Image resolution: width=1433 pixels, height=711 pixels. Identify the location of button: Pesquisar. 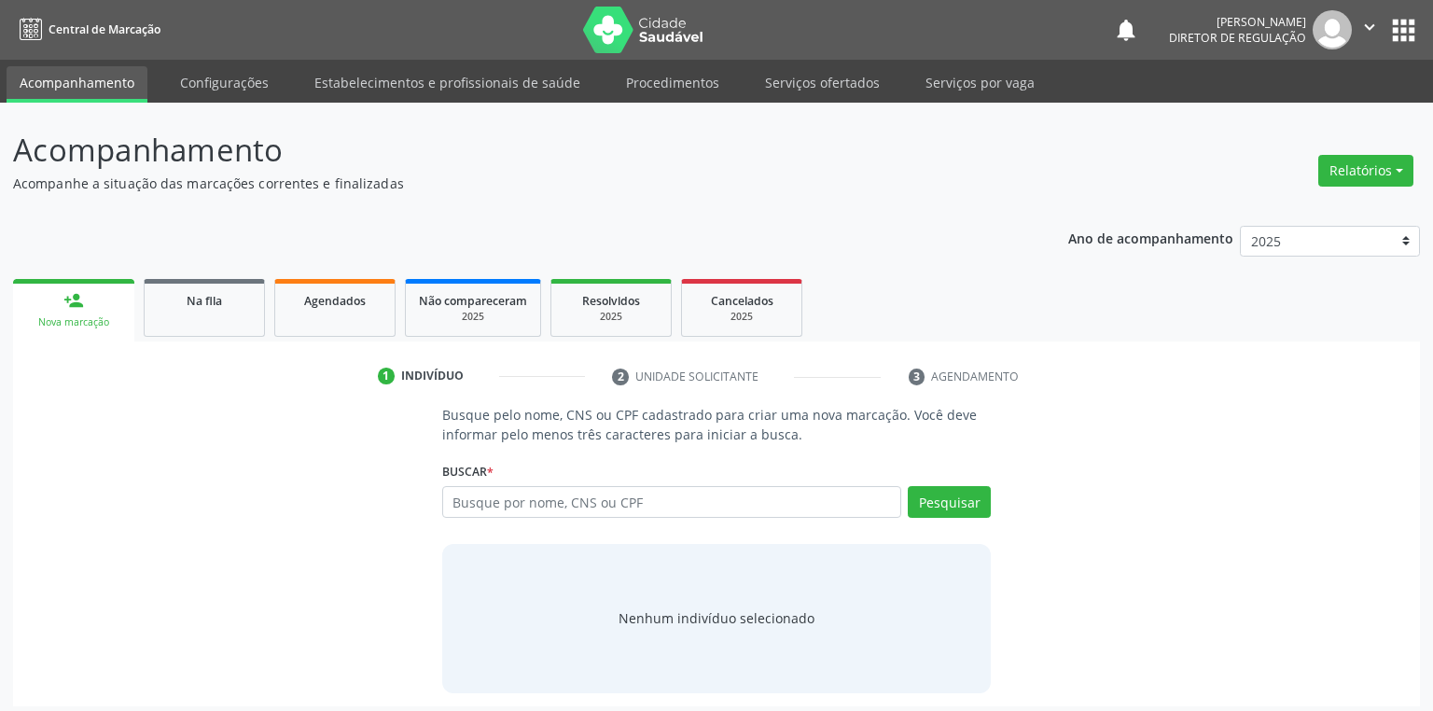
(949, 502).